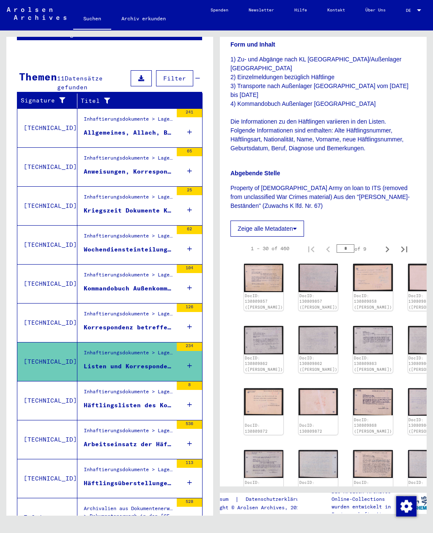 The image size is (433, 533). Describe the element at coordinates (253, 44) in the screenshot. I see `b: Form und Inhalt` at that location.